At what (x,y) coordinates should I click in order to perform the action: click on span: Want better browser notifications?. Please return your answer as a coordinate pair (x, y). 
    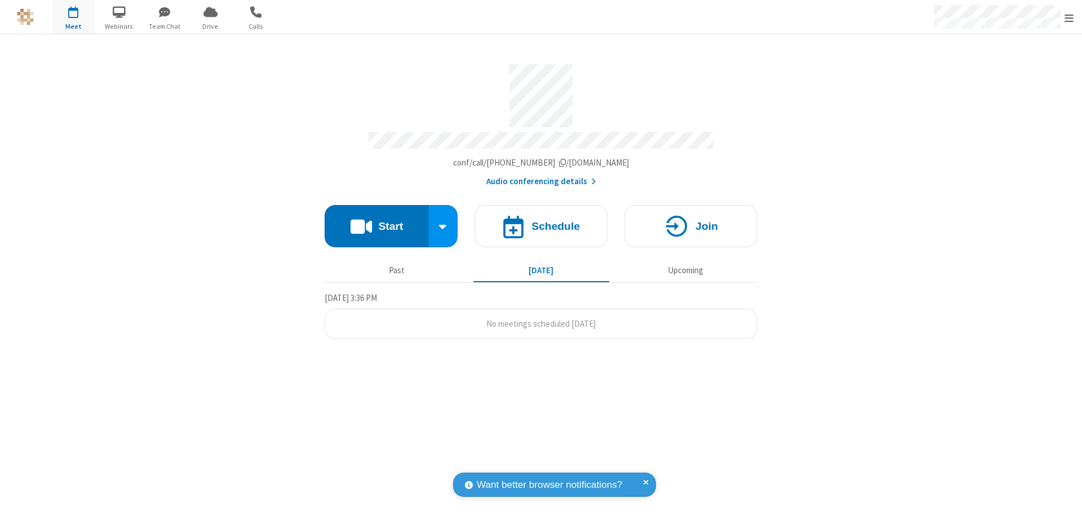
    Looking at the image, I should click on (550, 485).